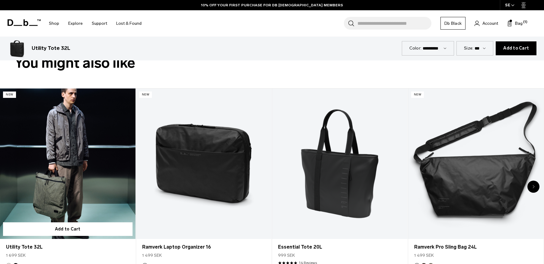 Image resolution: width=544 pixels, height=264 pixels. I want to click on h3: Utility Tote 32L, so click(51, 48).